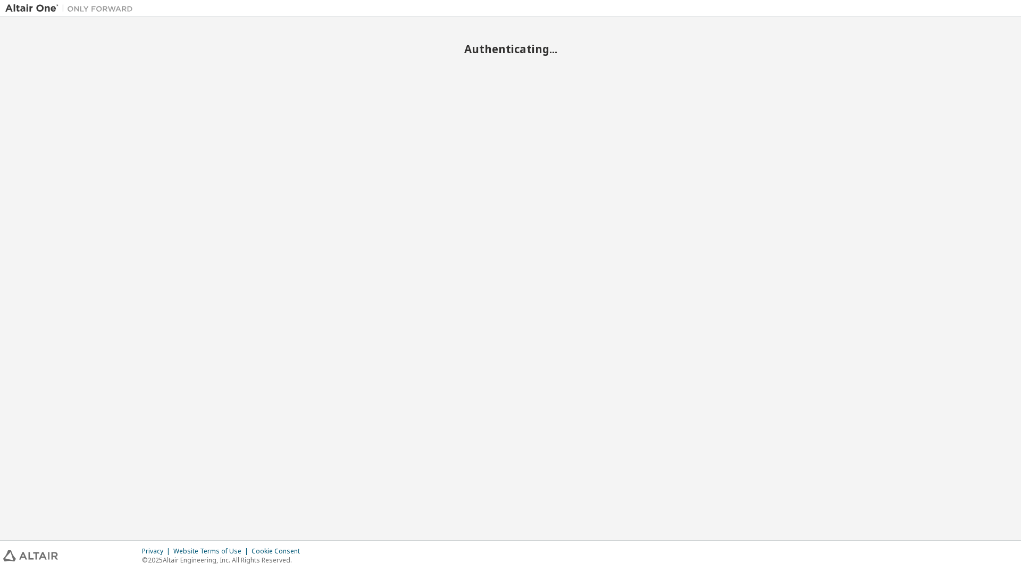  What do you see at coordinates (511, 49) in the screenshot?
I see `h2: Authenticating...` at bounding box center [511, 49].